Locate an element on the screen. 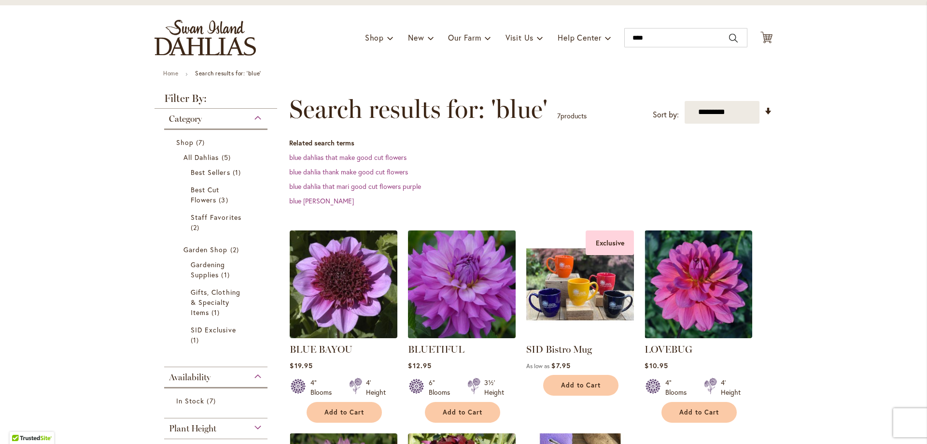 The height and width of the screenshot is (444, 927). a: Garden Shop is located at coordinates (217, 249).